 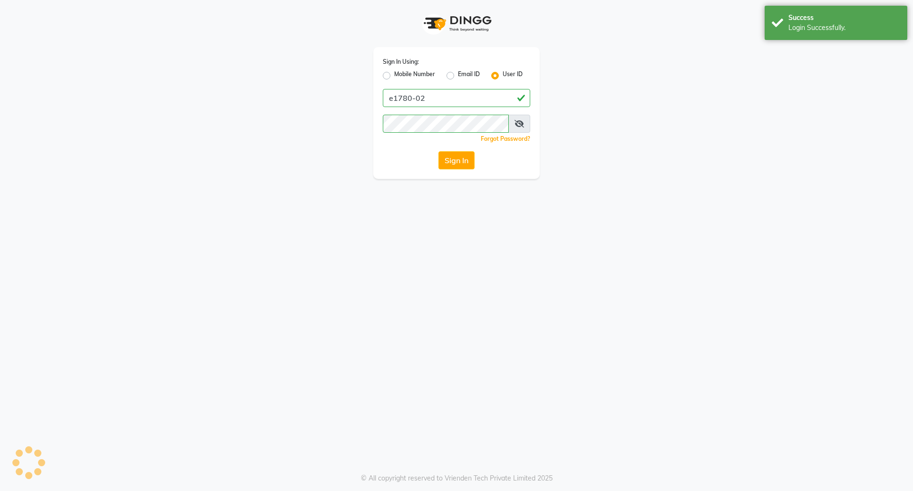 What do you see at coordinates (505, 138) in the screenshot?
I see `a: Forgot Password?` at bounding box center [505, 138].